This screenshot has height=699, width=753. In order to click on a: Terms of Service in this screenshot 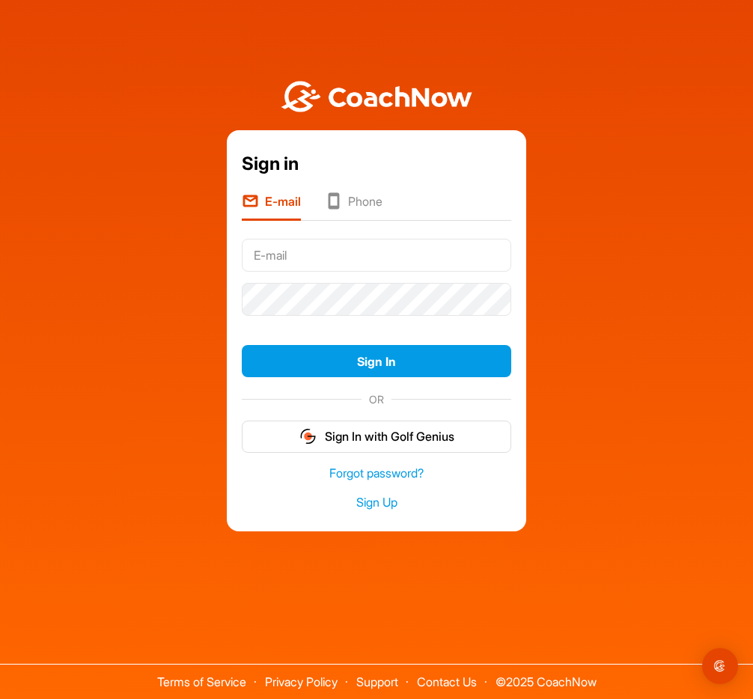, I will do `click(201, 682)`.